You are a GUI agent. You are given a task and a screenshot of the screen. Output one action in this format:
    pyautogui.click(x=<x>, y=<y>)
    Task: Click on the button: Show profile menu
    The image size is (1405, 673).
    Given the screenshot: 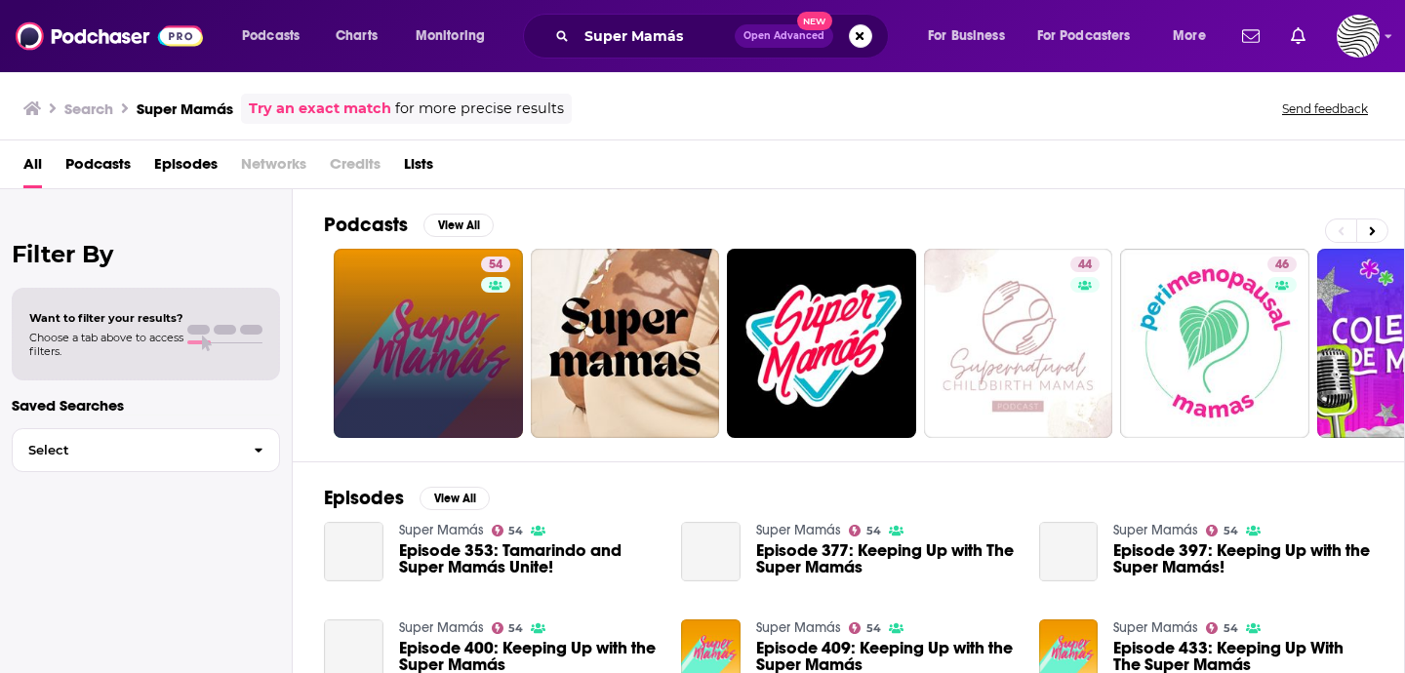 What is the action you would take?
    pyautogui.click(x=1358, y=36)
    